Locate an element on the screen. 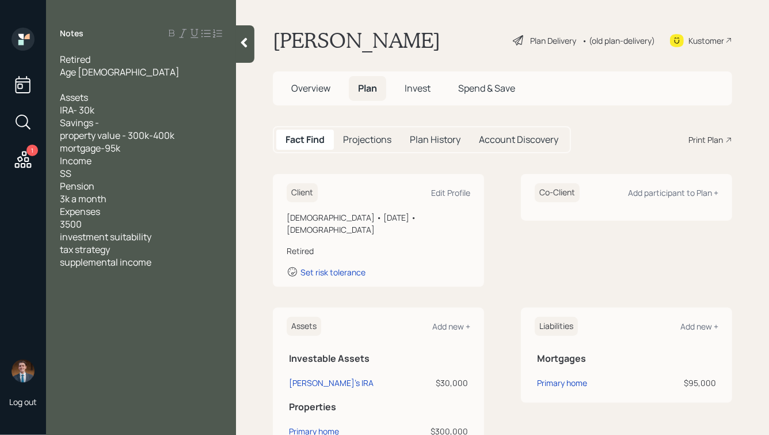 This screenshot has width=769, height=435. div: Print Plan is located at coordinates (706, 139).